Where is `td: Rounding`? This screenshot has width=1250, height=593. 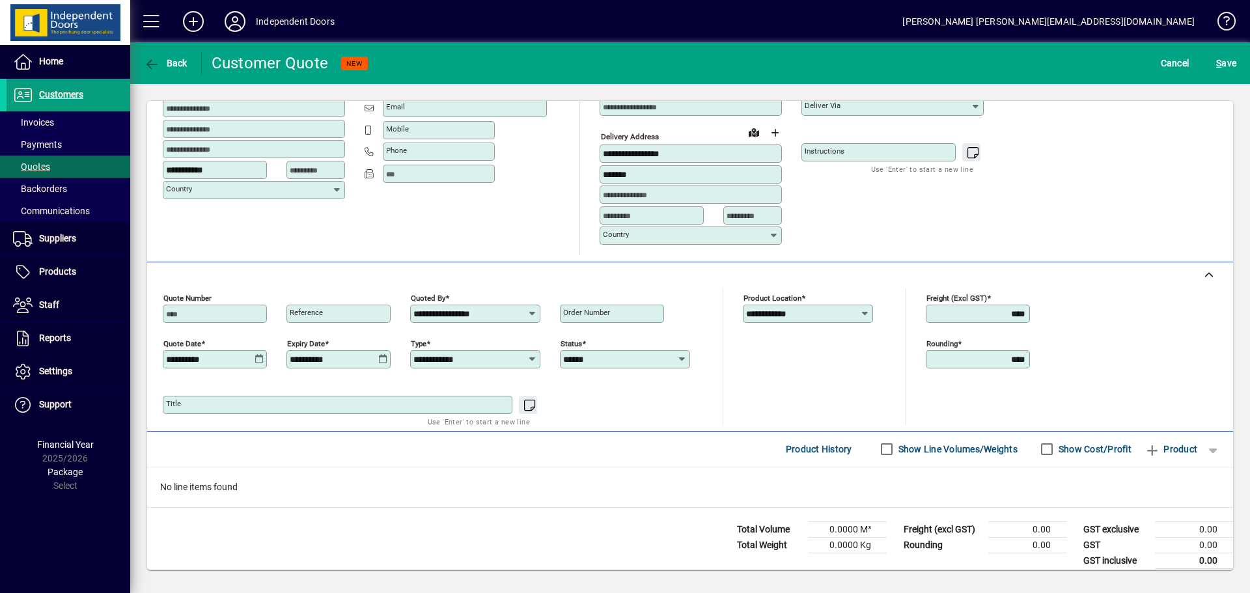
td: Rounding is located at coordinates (943, 545).